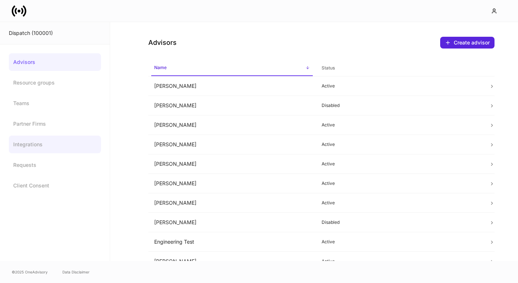  Describe the element at coordinates (55, 124) in the screenshot. I see `a: Partner Firms` at that location.